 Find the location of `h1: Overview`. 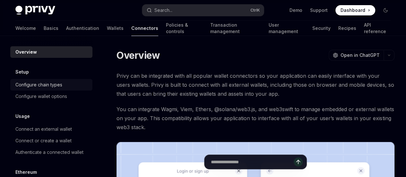

h1: Overview is located at coordinates (138, 55).